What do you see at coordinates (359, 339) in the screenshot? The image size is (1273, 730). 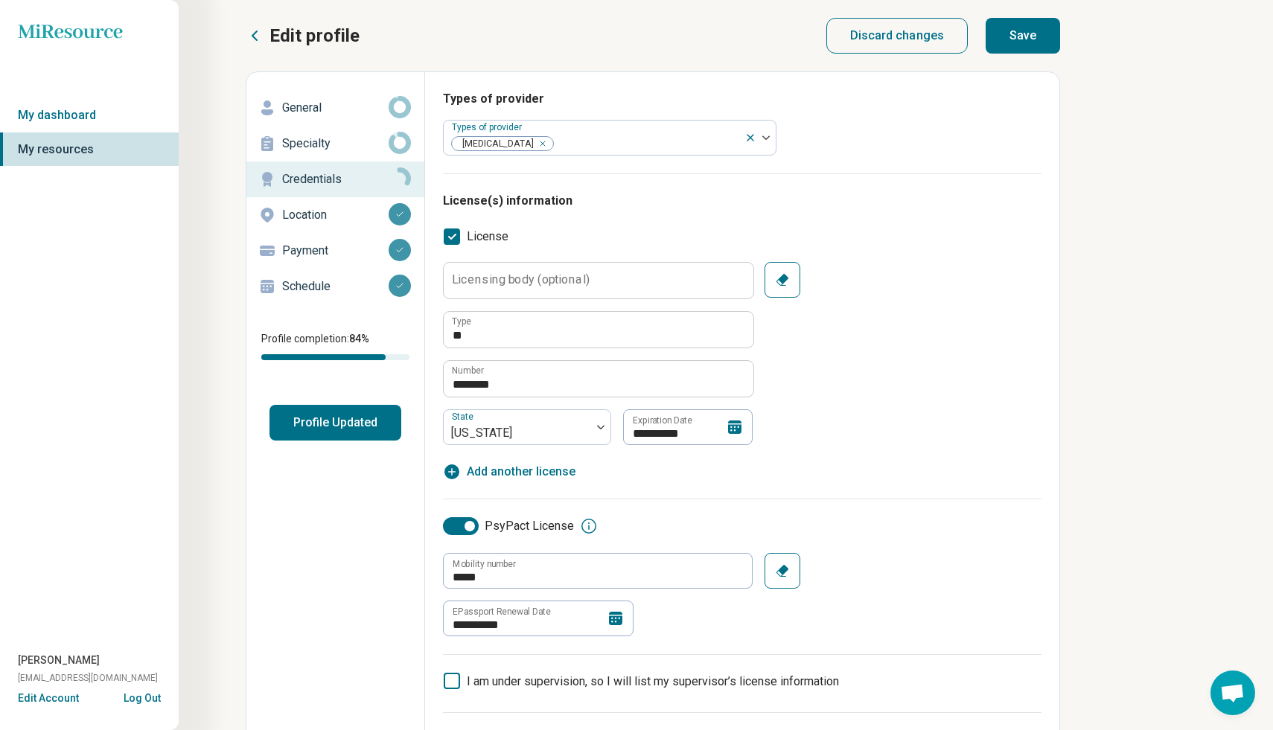 I see `span: 84 %` at bounding box center [359, 339].